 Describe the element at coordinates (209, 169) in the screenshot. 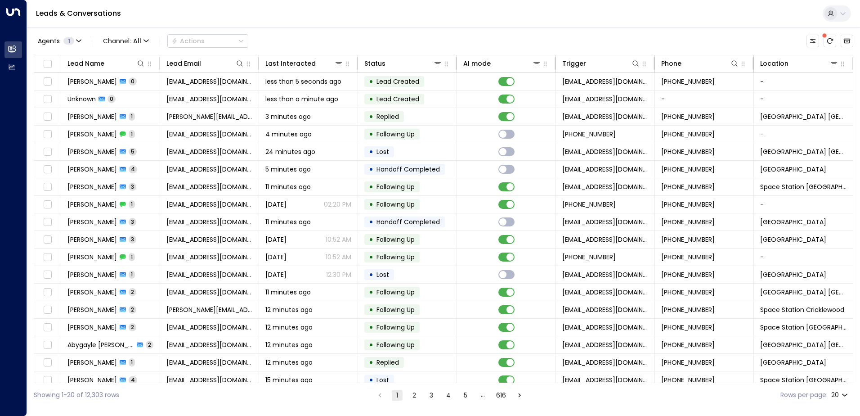

I see `span: litiavd@gmail.com` at that location.